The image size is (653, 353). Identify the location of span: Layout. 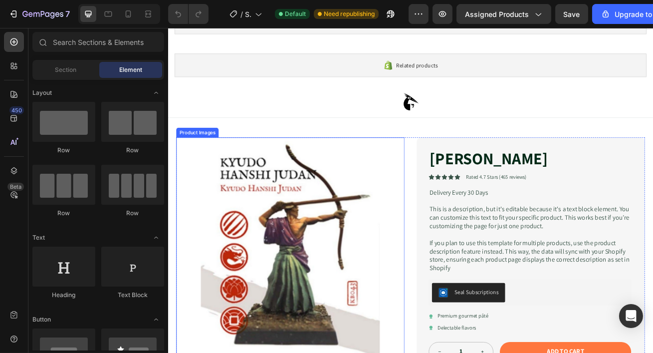
(42, 93).